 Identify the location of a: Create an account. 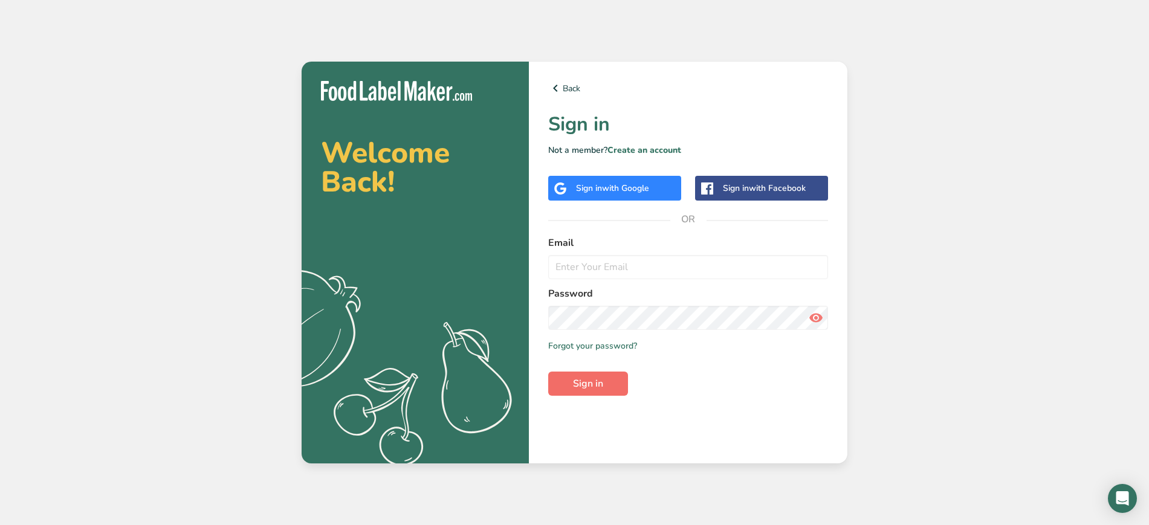
(645, 150).